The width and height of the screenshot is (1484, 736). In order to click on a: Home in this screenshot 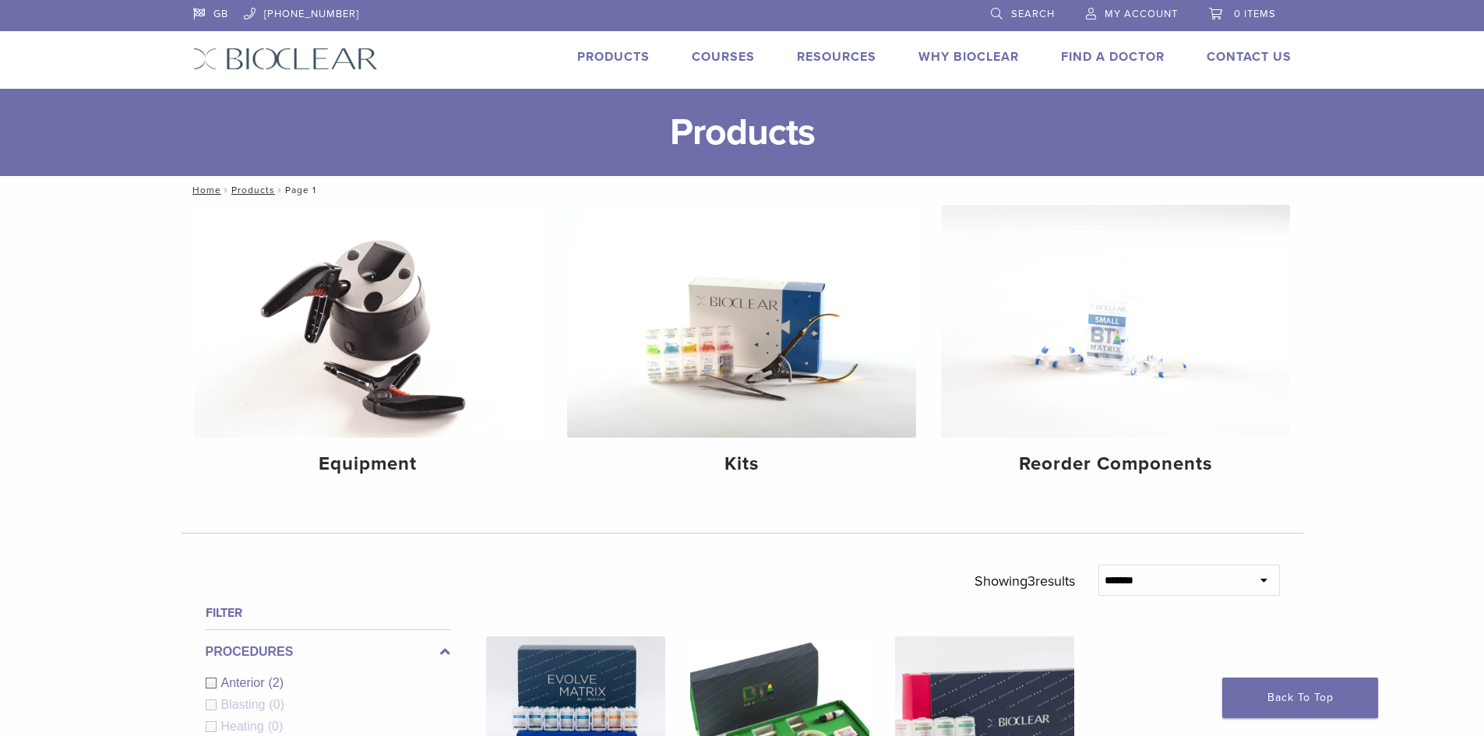, I will do `click(204, 190)`.